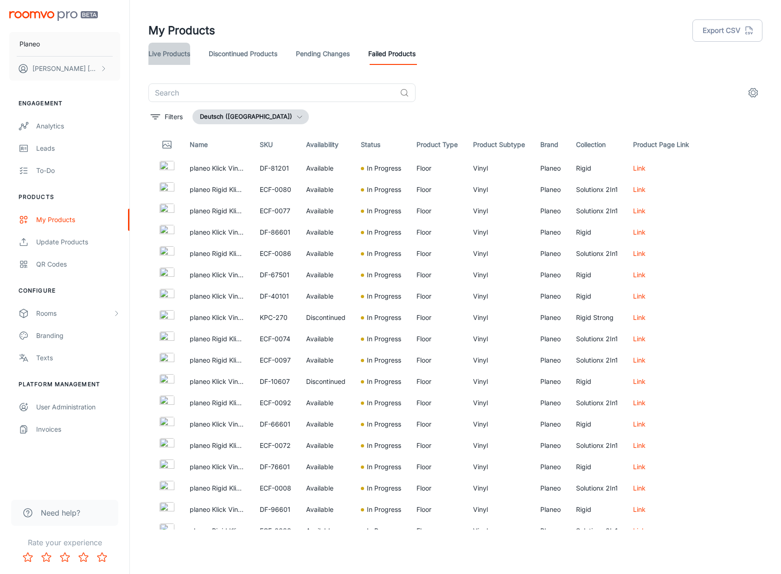 Image resolution: width=781 pixels, height=574 pixels. Describe the element at coordinates (28, 557) in the screenshot. I see `button: Rate 1 star` at that location.